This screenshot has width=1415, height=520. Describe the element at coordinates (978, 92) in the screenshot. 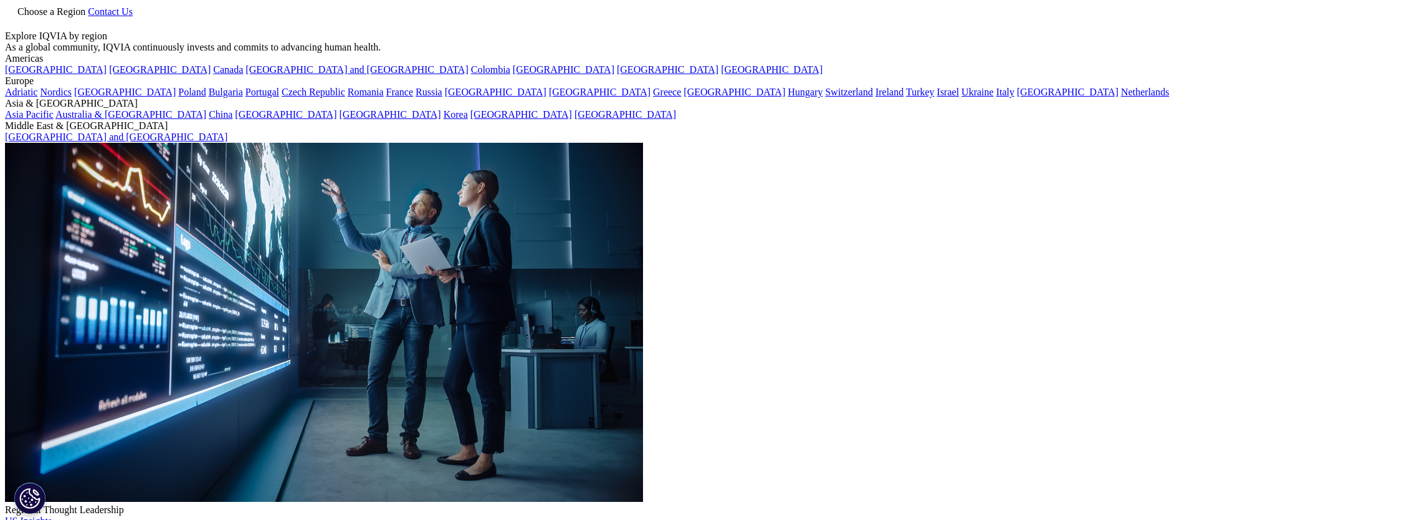

I see `a: Ukraine` at that location.